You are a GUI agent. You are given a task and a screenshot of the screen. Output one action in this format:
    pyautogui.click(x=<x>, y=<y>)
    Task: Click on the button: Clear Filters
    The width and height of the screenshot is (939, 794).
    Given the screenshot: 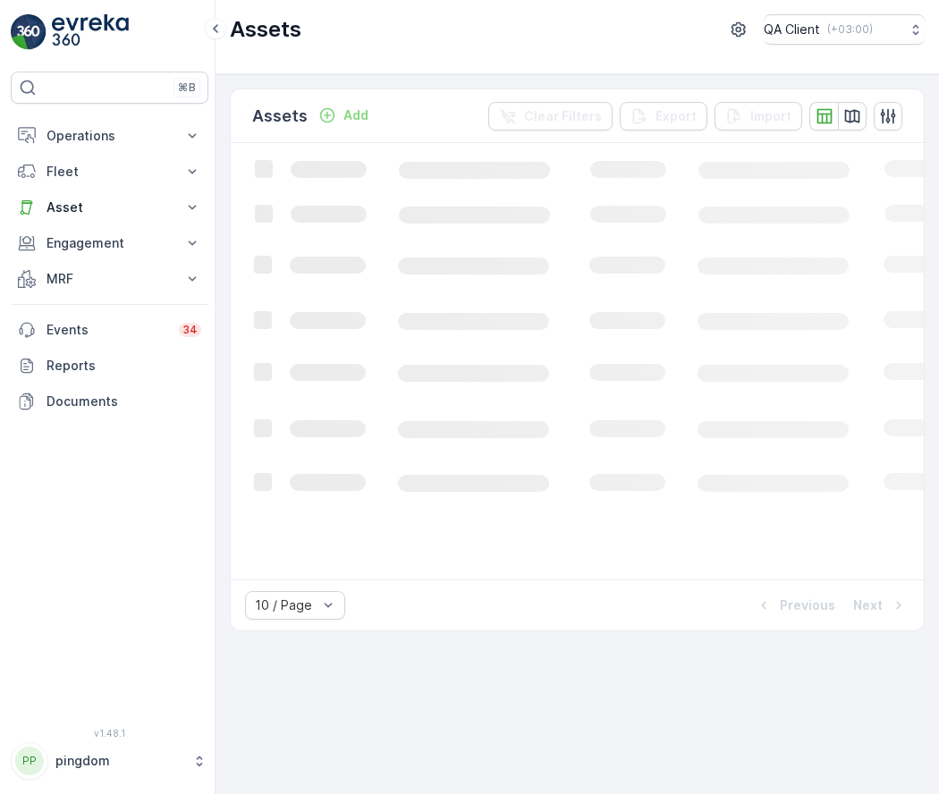 What is the action you would take?
    pyautogui.click(x=550, y=116)
    